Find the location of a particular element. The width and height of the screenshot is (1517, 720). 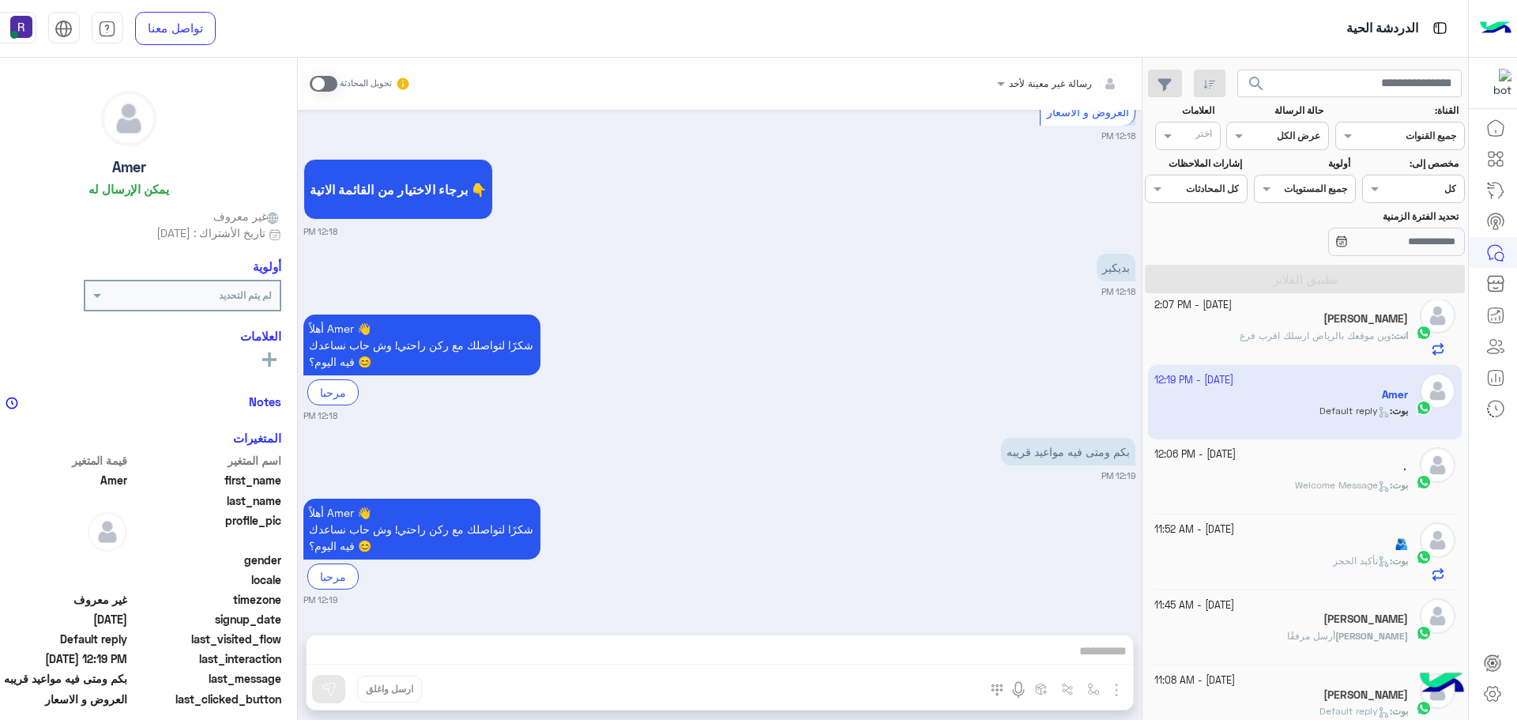

button: search is located at coordinates (1257, 86).